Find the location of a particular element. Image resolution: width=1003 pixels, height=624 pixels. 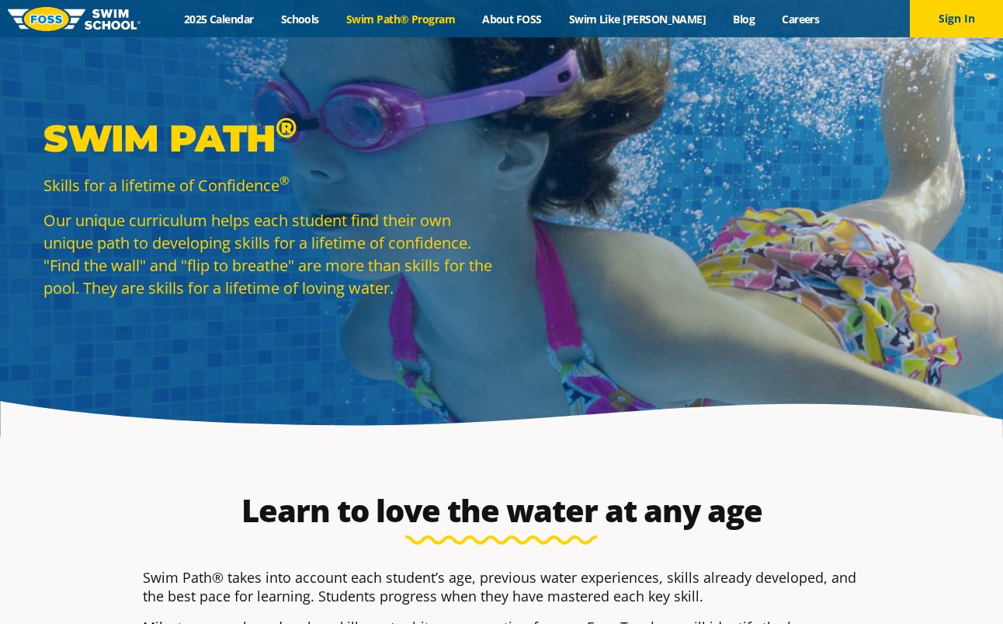

a: About FOSS is located at coordinates (513, 19).